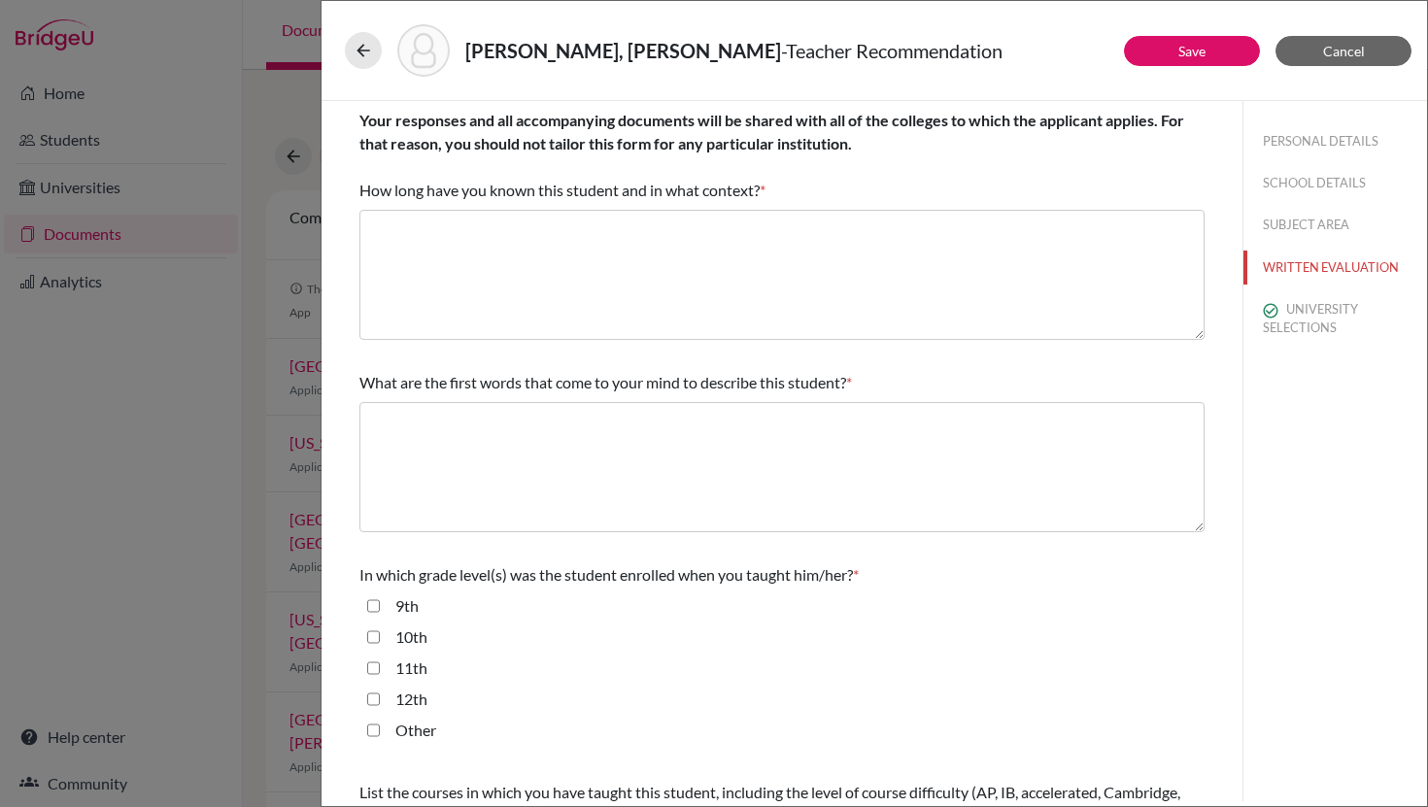  Describe the element at coordinates (1335, 183) in the screenshot. I see `button: SCHOOL DETAILS` at that location.